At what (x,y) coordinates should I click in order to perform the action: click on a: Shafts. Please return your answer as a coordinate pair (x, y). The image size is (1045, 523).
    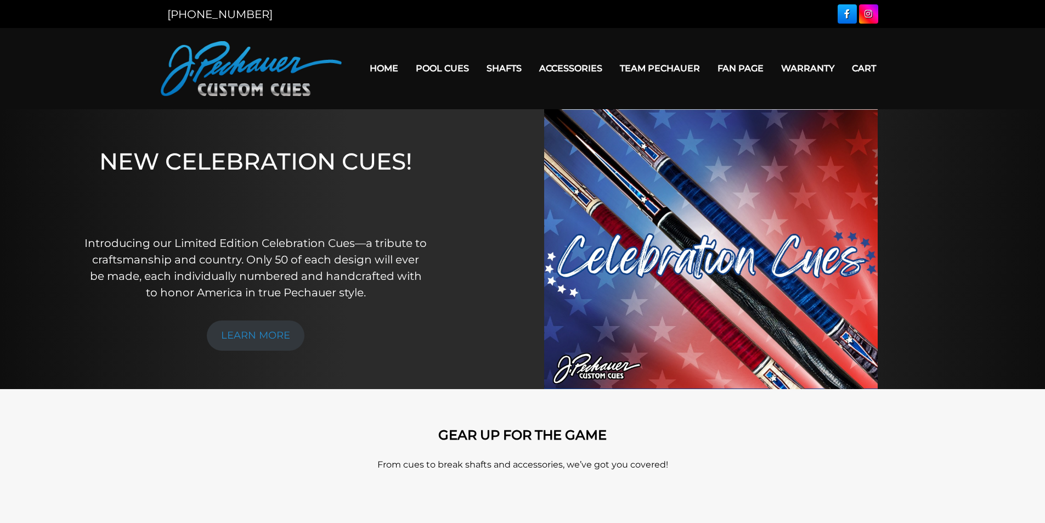
    Looking at the image, I should click on (504, 68).